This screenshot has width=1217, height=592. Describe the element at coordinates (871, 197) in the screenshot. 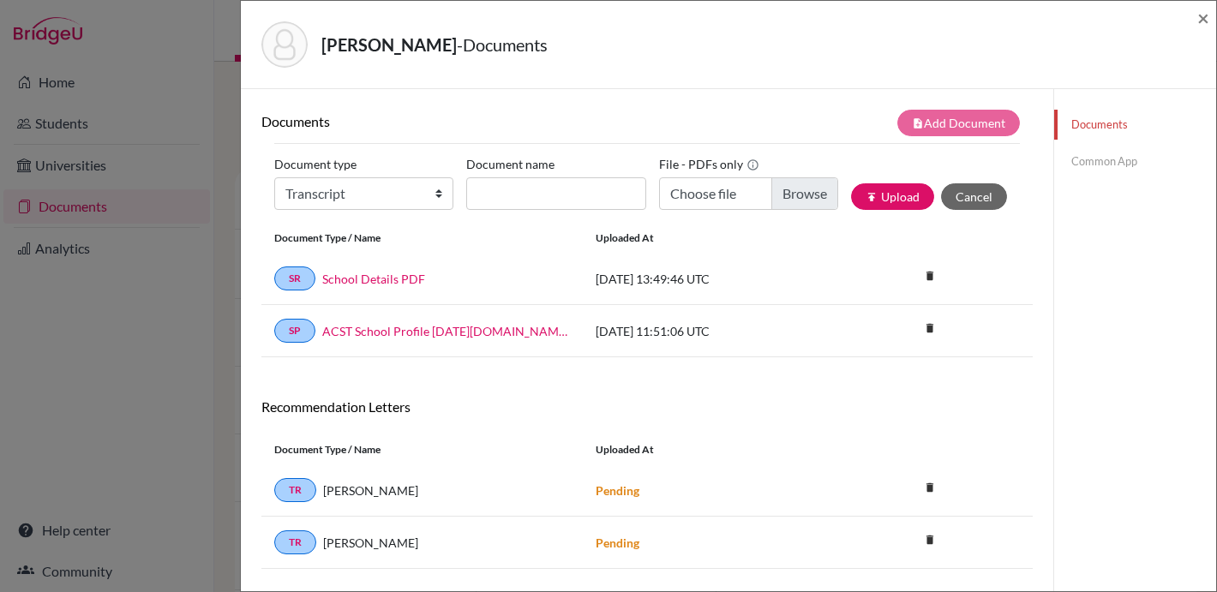

I see `i: publish` at that location.